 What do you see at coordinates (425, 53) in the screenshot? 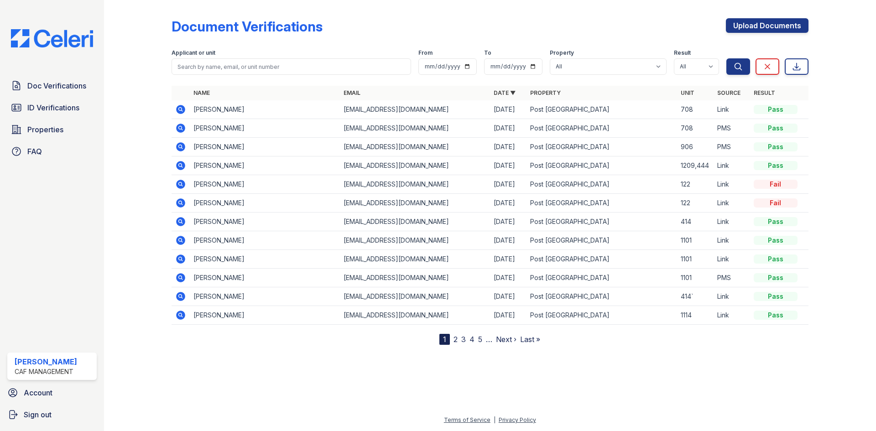
I see `label: From` at bounding box center [425, 53].